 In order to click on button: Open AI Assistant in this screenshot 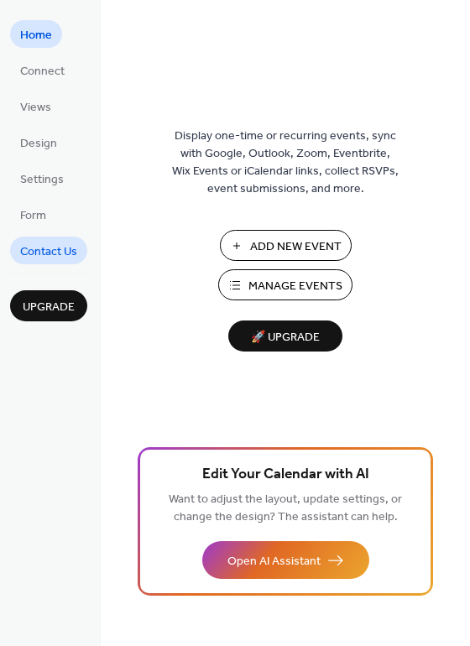, I will do `click(285, 559)`.